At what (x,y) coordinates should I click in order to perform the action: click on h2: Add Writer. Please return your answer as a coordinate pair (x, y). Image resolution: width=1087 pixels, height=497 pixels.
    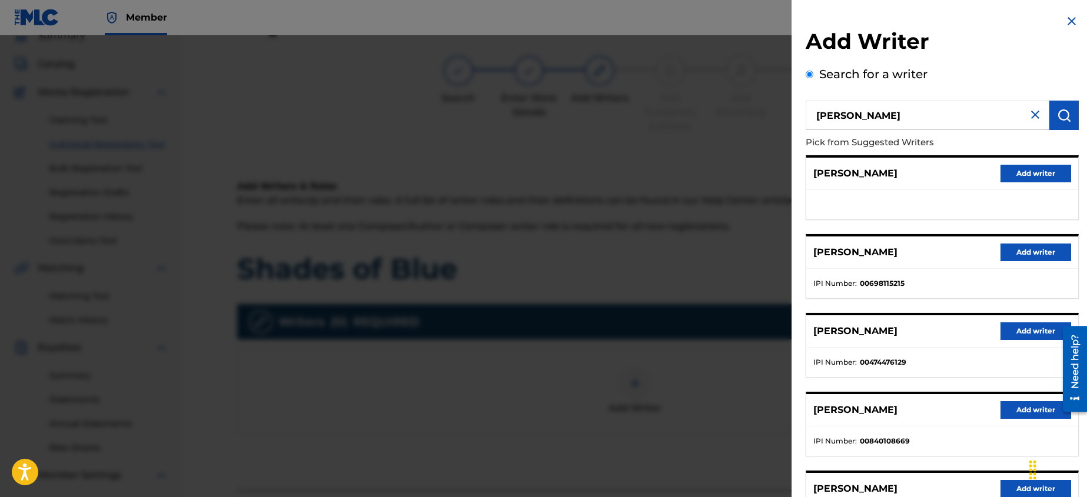
    Looking at the image, I should click on (942, 43).